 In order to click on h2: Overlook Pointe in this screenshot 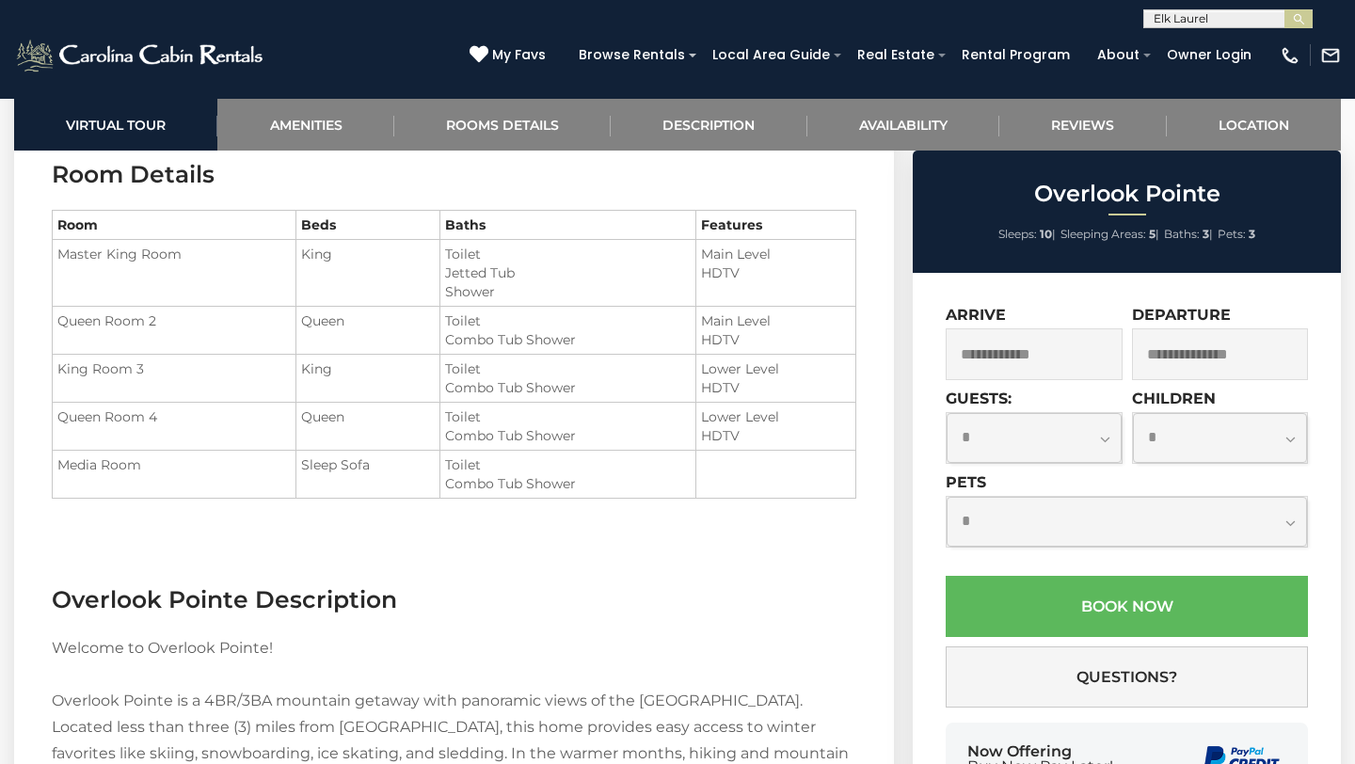, I will do `click(1126, 194)`.